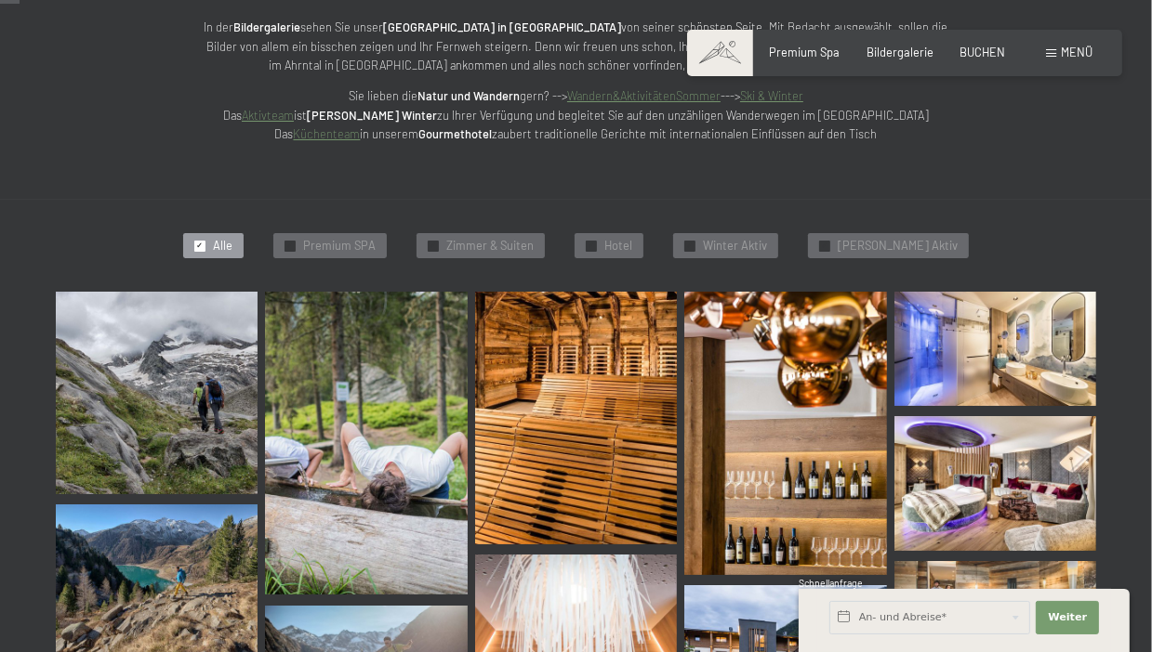 The width and height of the screenshot is (1152, 652). What do you see at coordinates (268, 27) in the screenshot?
I see `strong: Bildergalerie` at bounding box center [268, 27].